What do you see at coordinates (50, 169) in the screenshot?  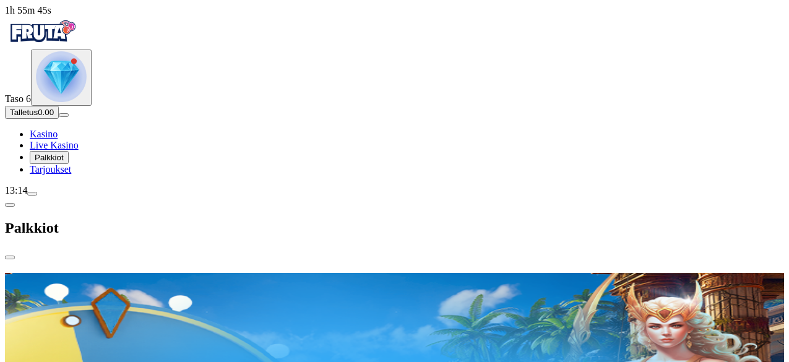 I see `span: Tarjoukset` at bounding box center [50, 169].